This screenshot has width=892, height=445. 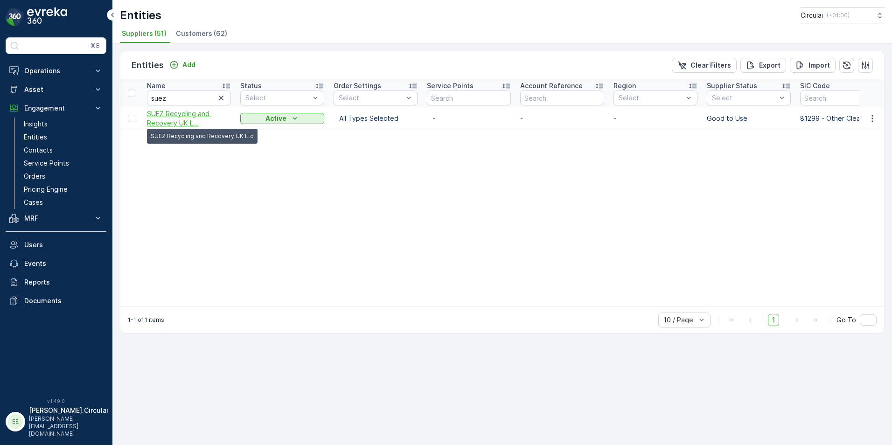 I want to click on a: SUEZ Recycling and Recovery UK L..., so click(x=189, y=118).